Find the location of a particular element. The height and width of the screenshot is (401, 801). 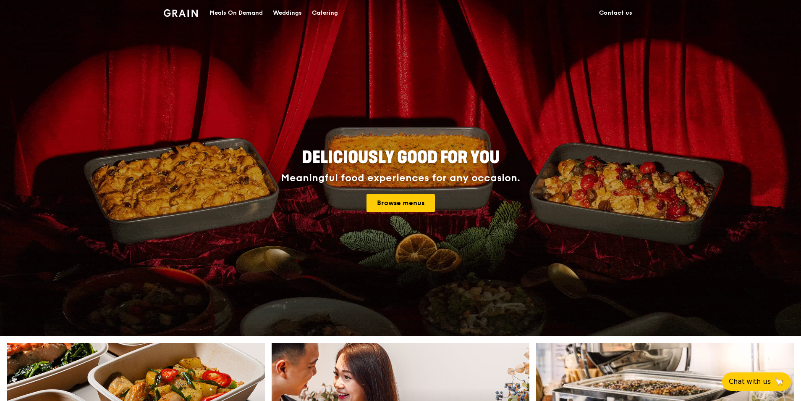

div: Catering is located at coordinates (325, 13).